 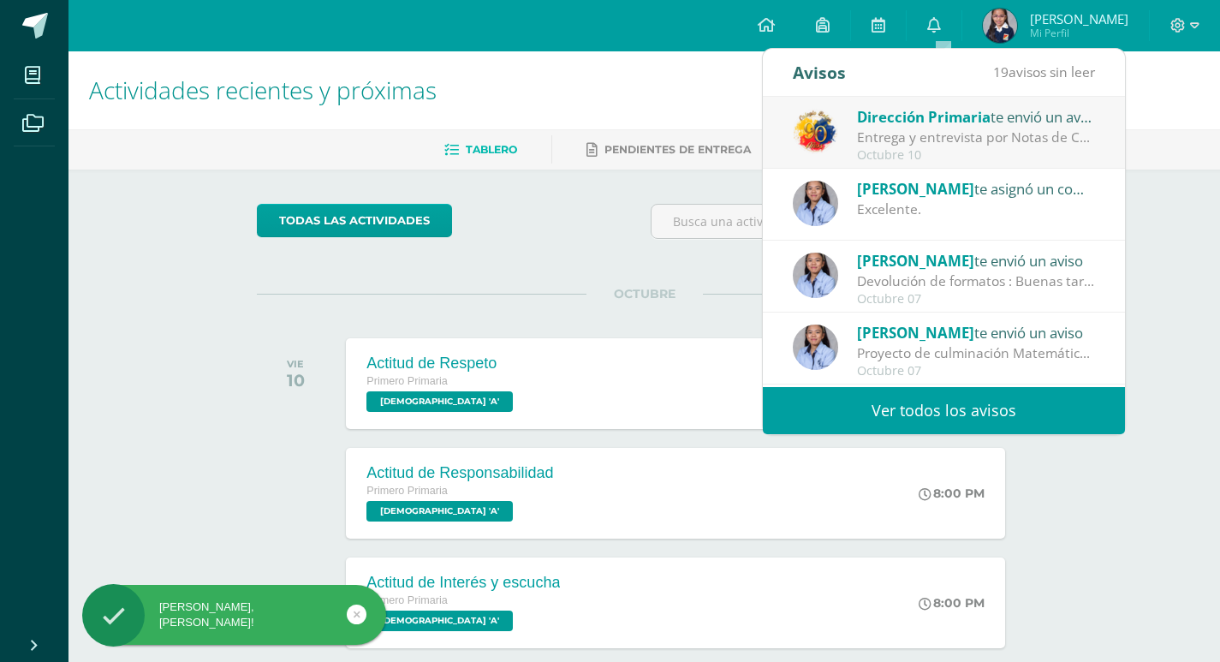 What do you see at coordinates (1000, 26) in the screenshot?
I see `img: 48ebd2372139c62fc91f3db64f279f84.png` at bounding box center [1000, 26].